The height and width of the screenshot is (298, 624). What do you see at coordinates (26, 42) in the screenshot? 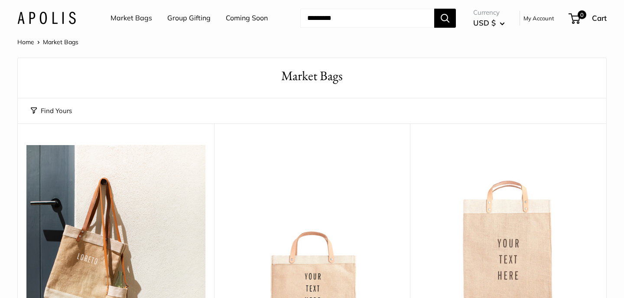
I see `a: Home` at bounding box center [26, 42].